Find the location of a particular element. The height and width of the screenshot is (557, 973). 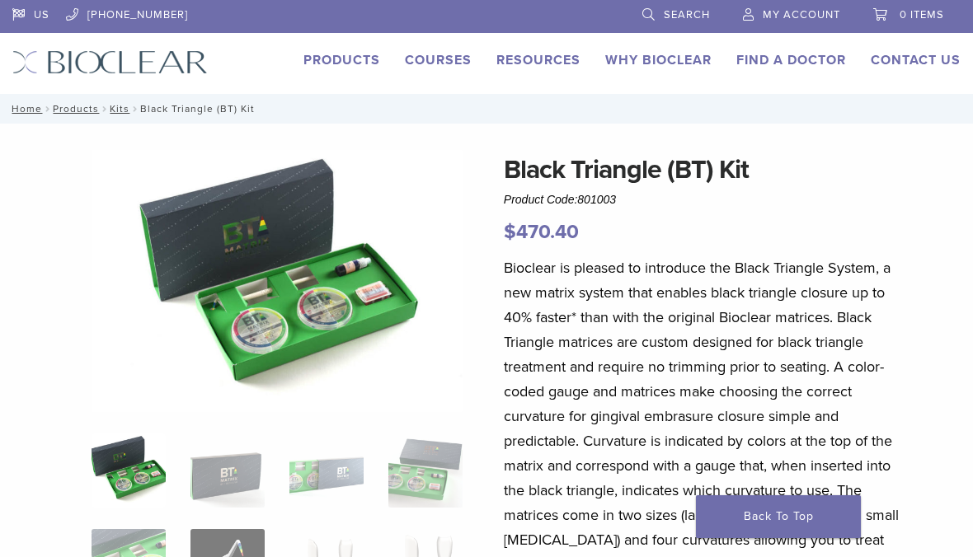

span: 0 items is located at coordinates (922, 15).